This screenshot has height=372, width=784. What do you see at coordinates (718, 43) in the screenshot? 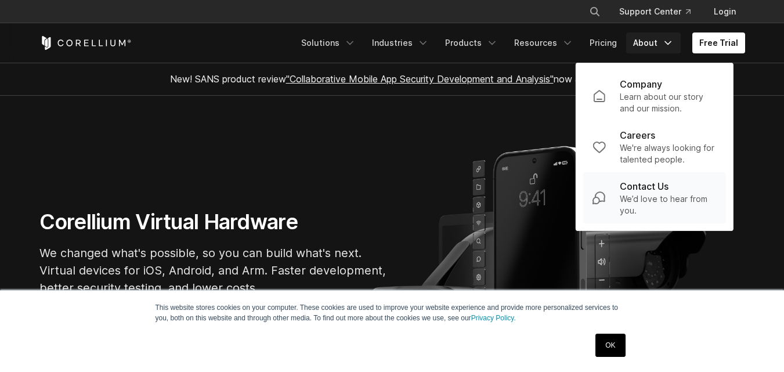
I see `a: Free Trial` at bounding box center [718, 43].